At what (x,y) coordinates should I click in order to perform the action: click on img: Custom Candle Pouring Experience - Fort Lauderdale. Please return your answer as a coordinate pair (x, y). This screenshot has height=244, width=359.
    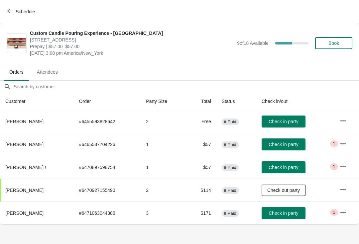
    Looking at the image, I should click on (17, 43).